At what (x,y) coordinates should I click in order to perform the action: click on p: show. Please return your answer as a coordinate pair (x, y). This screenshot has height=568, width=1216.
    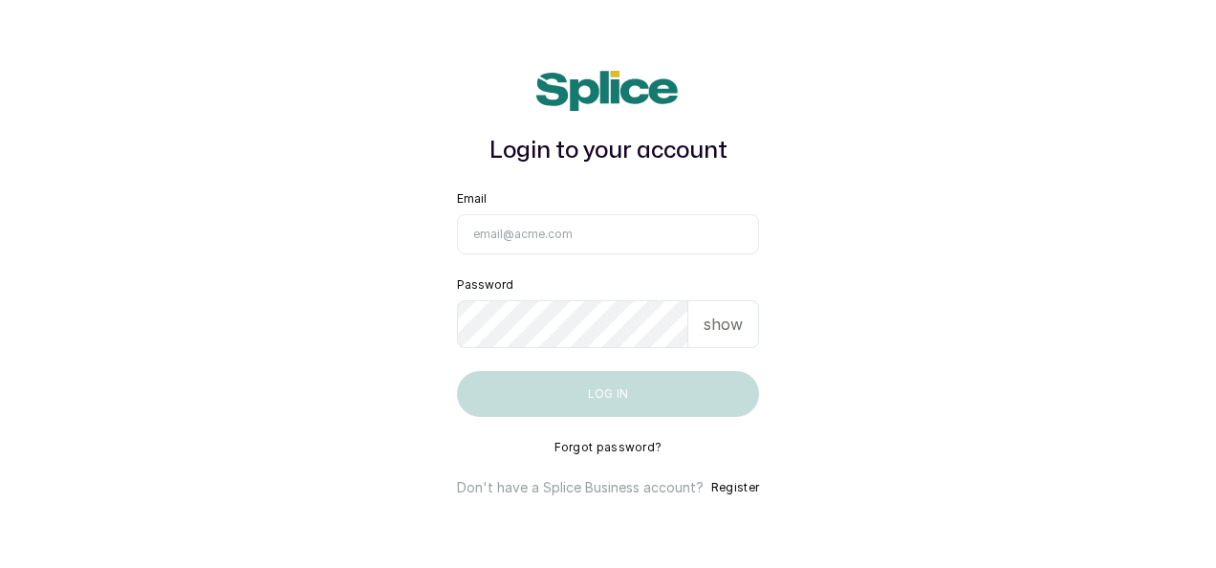
    Looking at the image, I should click on (723, 324).